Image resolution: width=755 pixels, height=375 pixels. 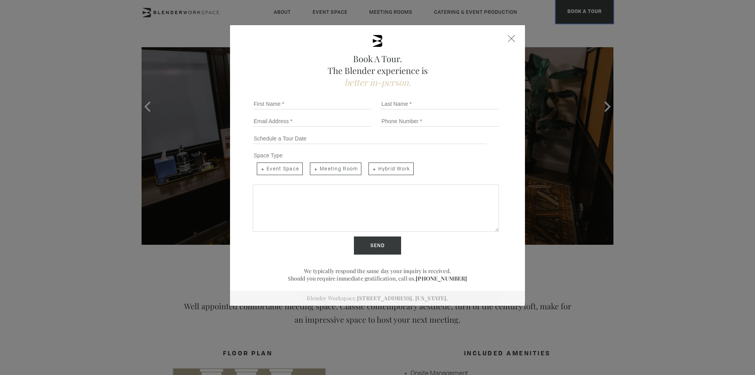 What do you see at coordinates (440, 104) in the screenshot?
I see `input: Last Name *` at bounding box center [440, 104].